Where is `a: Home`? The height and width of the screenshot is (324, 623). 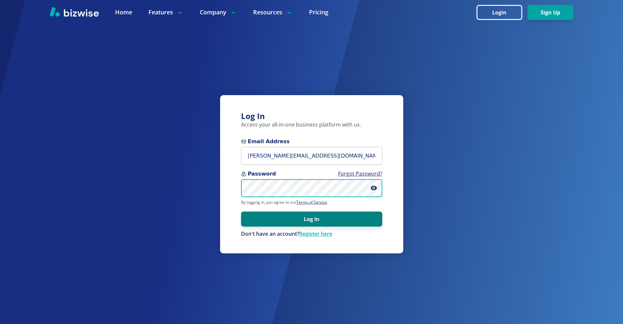 a: Home is located at coordinates (124, 12).